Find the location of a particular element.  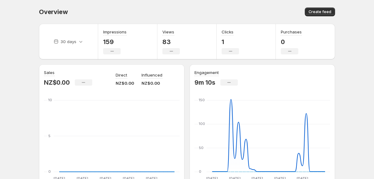

p: Direct is located at coordinates (121, 75).